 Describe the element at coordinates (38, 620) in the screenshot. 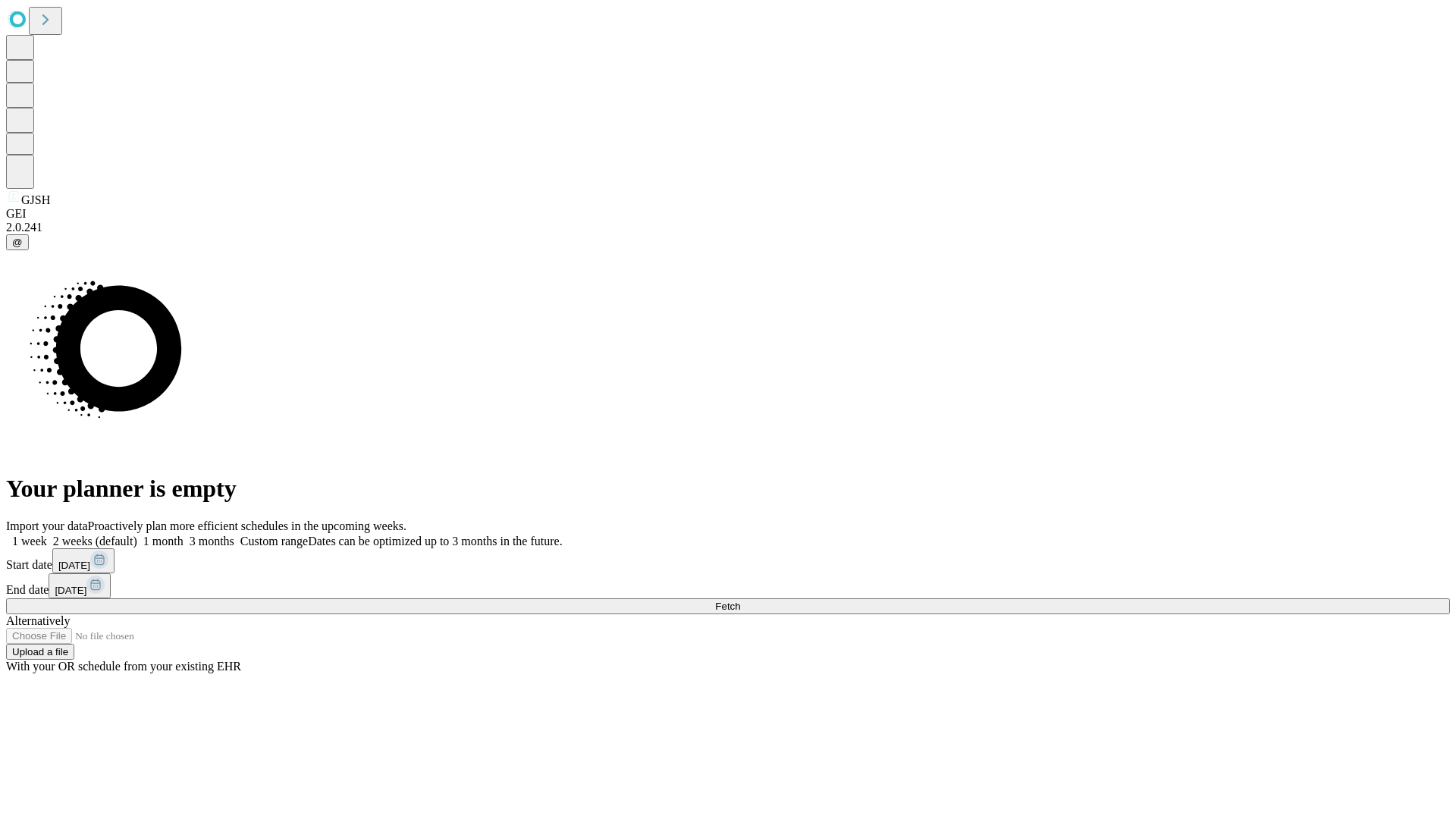

I see `span: Alternatively` at that location.